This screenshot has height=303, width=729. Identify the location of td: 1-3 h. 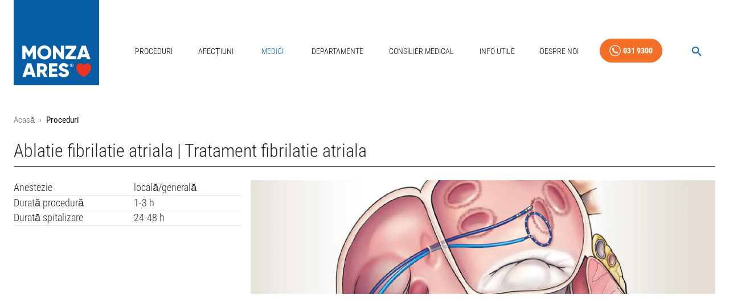
(187, 203).